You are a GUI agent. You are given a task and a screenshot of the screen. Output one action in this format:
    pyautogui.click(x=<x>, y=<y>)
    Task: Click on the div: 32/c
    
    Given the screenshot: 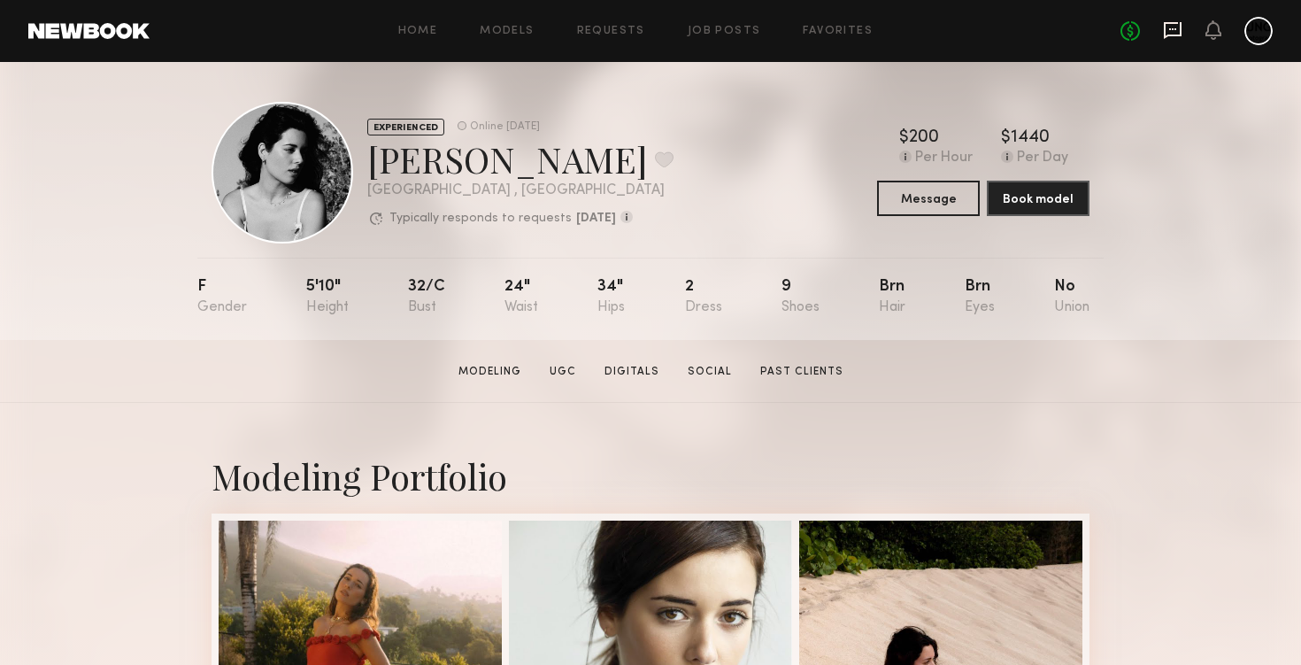 What is the action you would take?
    pyautogui.click(x=427, y=297)
    